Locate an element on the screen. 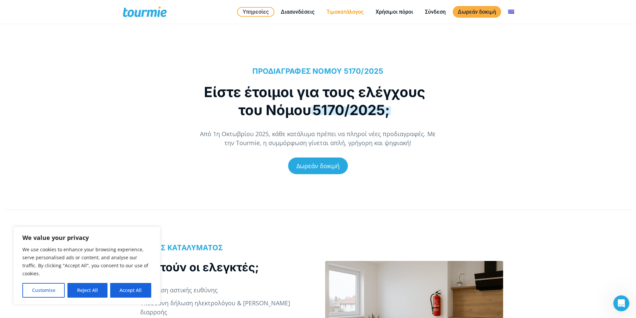  a: Υπηρεσίες is located at coordinates (256, 12).